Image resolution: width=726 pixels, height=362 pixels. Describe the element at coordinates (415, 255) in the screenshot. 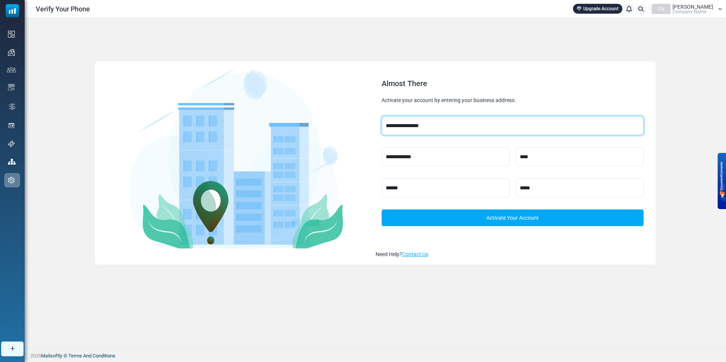

I see `a: Contact Us` at that location.